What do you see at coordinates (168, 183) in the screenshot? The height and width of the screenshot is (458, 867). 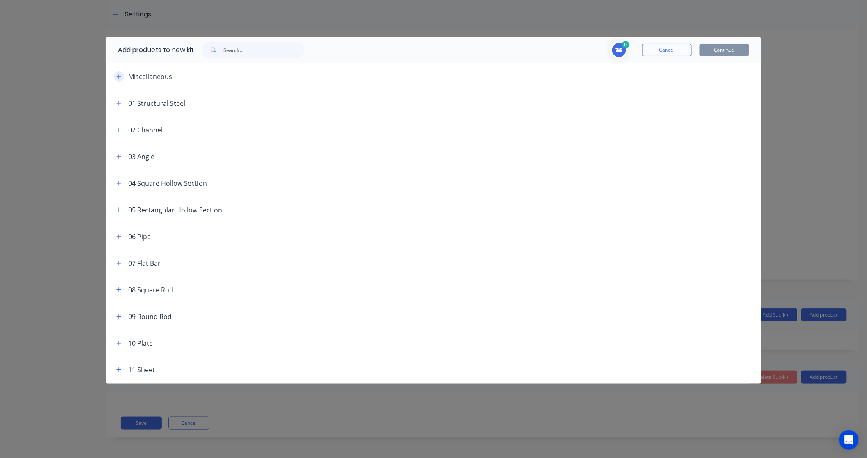 I see `div: 04 Square Hollow Section` at bounding box center [168, 183].